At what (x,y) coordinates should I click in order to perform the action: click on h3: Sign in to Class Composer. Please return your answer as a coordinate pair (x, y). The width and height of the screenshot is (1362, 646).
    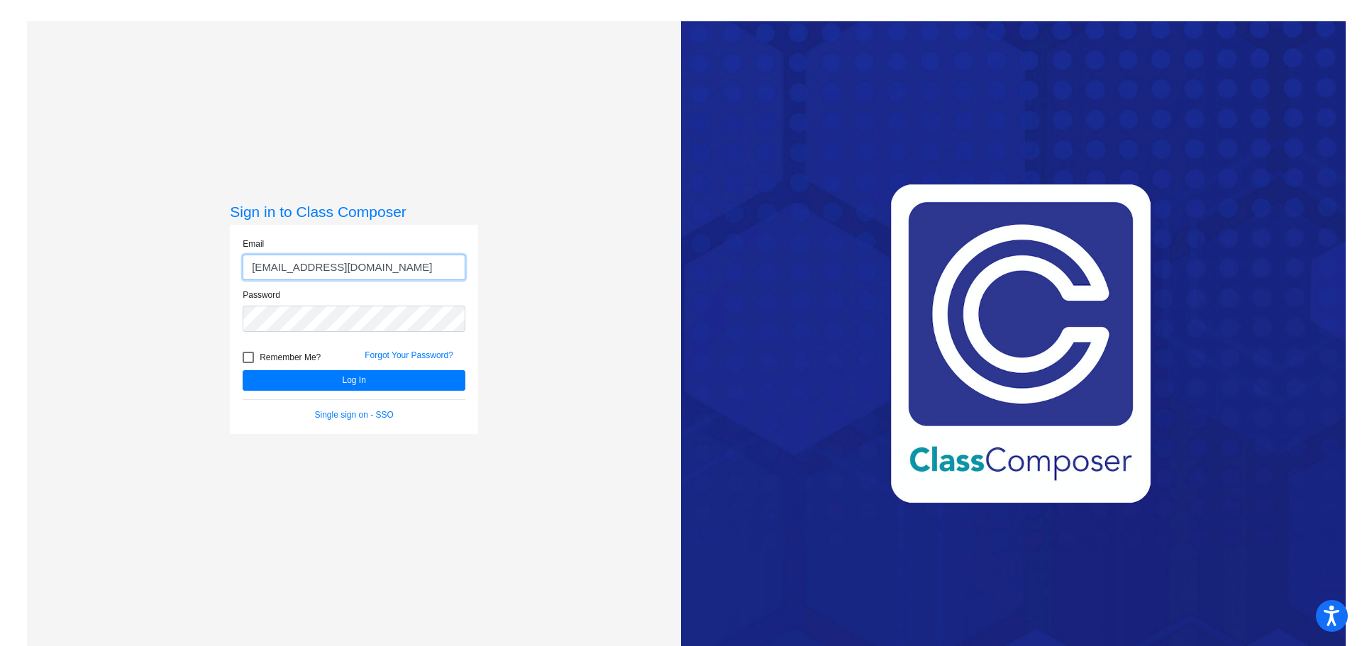
    Looking at the image, I should click on (354, 211).